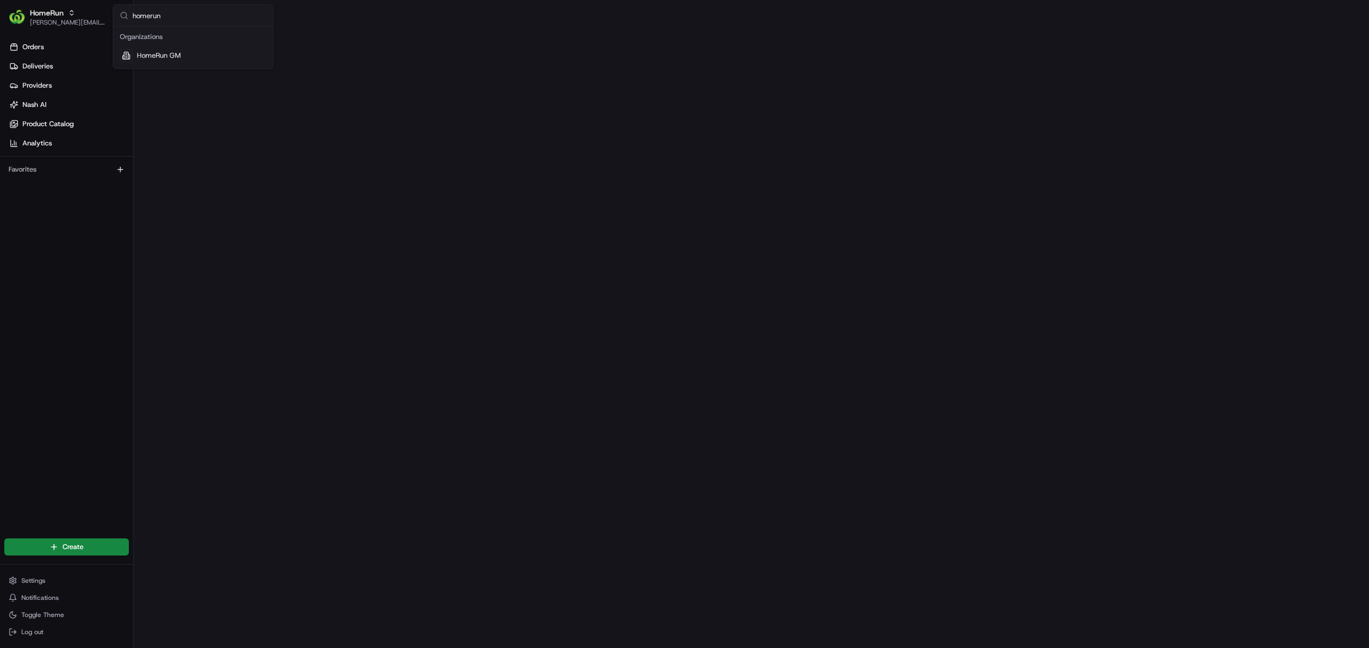 This screenshot has height=648, width=1369. What do you see at coordinates (47, 13) in the screenshot?
I see `button: HomeRun` at bounding box center [47, 13].